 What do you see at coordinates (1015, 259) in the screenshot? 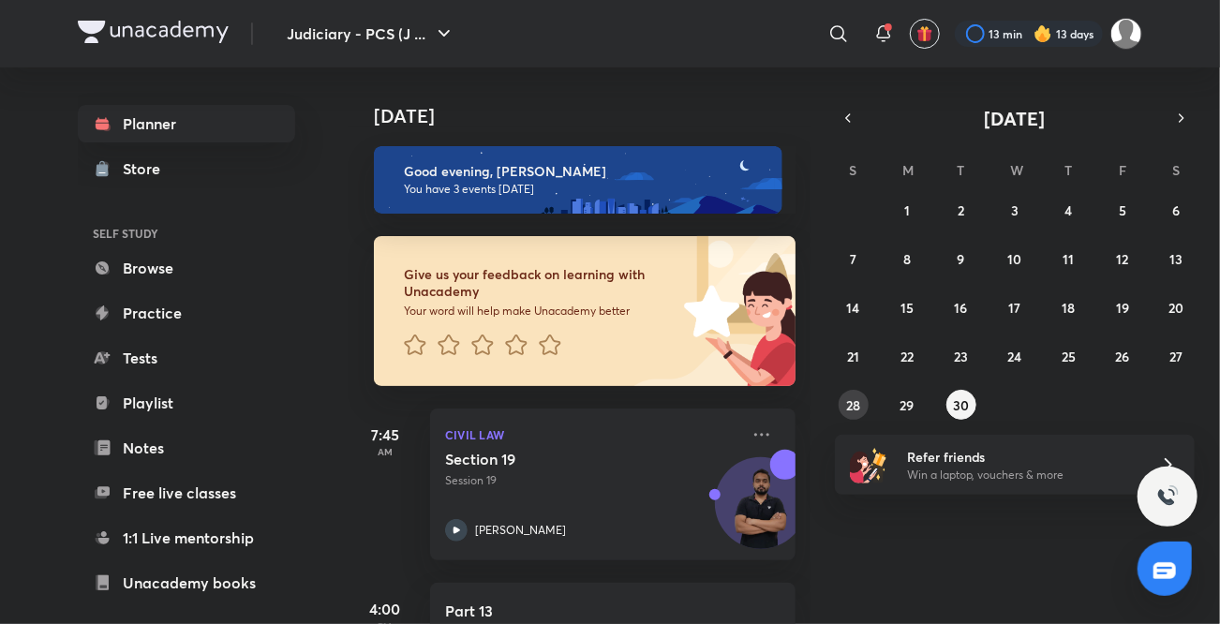
I see `button: September 10, 2025` at bounding box center [1015, 259].